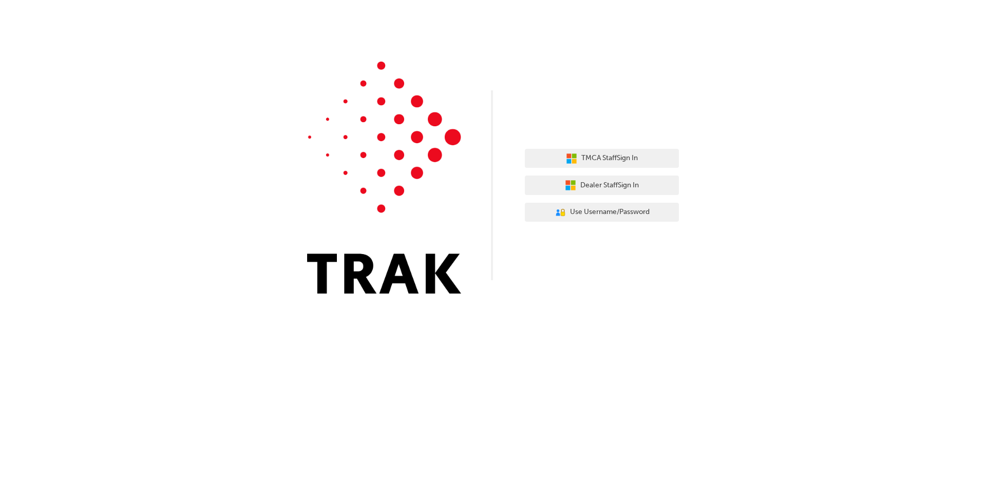 The height and width of the screenshot is (485, 986). What do you see at coordinates (602, 213) in the screenshot?
I see `button: Use Username/Password` at bounding box center [602, 213].